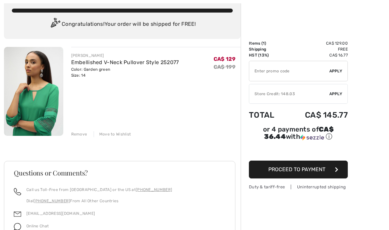 The image size is (389, 230). What do you see at coordinates (289, 94) in the screenshot?
I see `div: Store Credit: 148.03` at bounding box center [289, 94].